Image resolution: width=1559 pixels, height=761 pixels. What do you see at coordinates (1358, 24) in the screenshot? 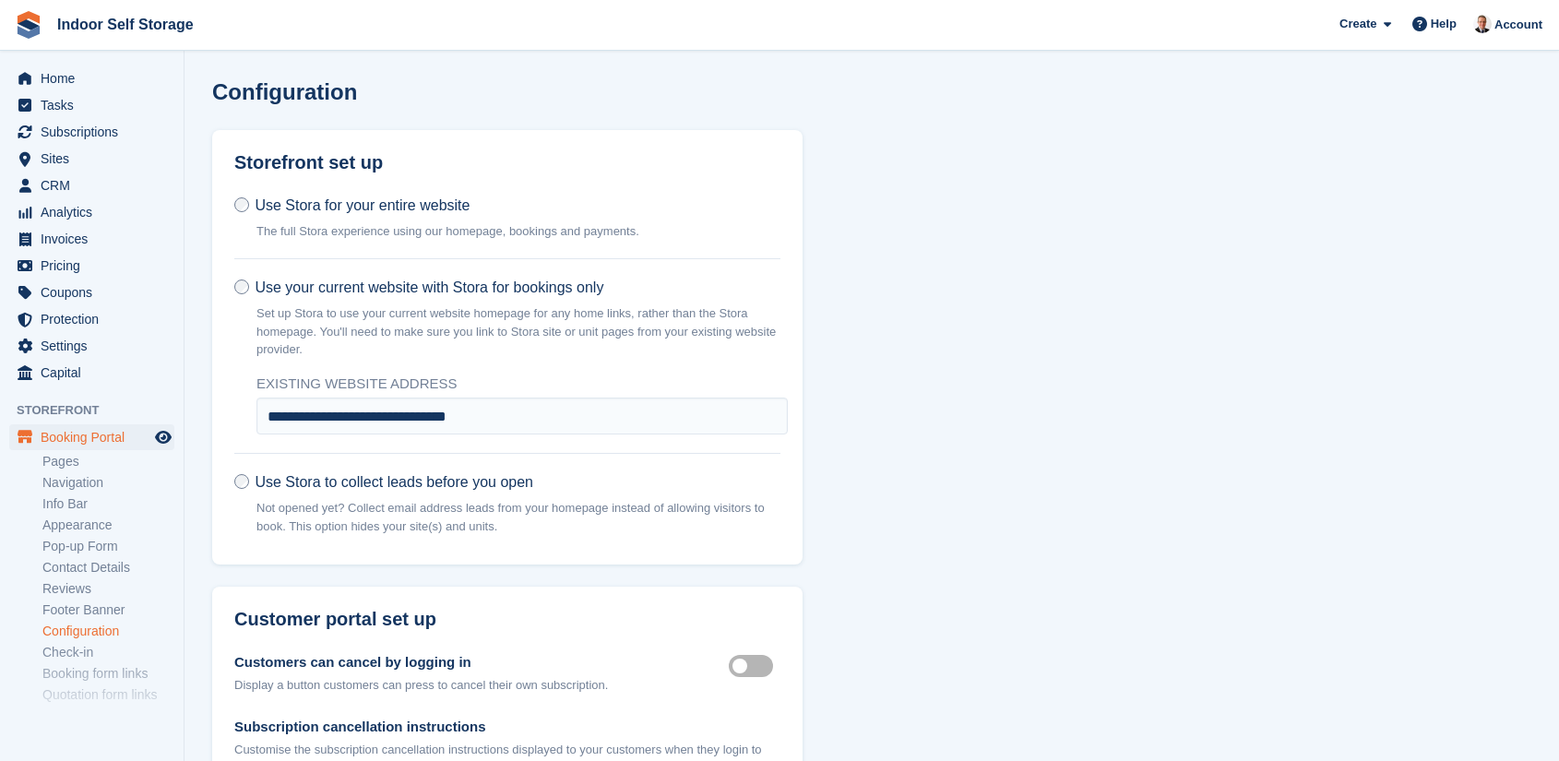
I see `span: Create` at bounding box center [1358, 24].